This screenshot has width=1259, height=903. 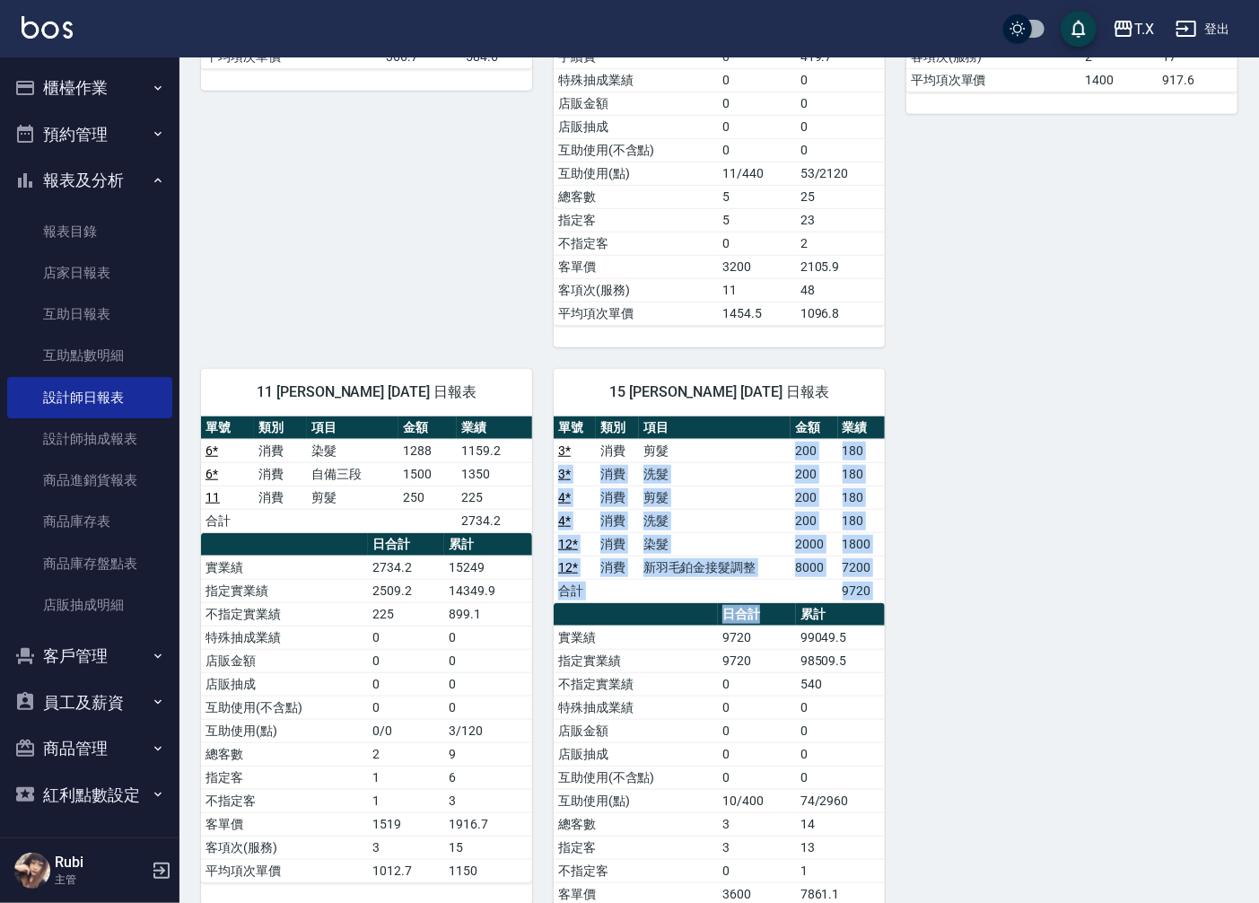 I want to click on td: 2105.9, so click(x=840, y=267).